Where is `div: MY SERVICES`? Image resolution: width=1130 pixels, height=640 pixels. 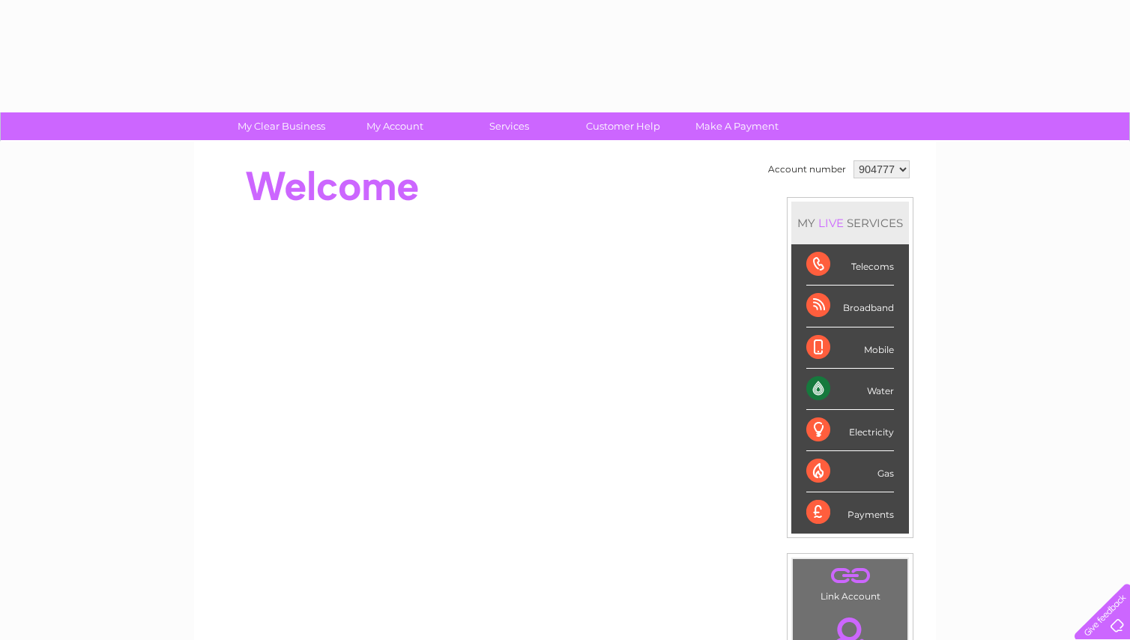
div: MY SERVICES is located at coordinates (850, 223).